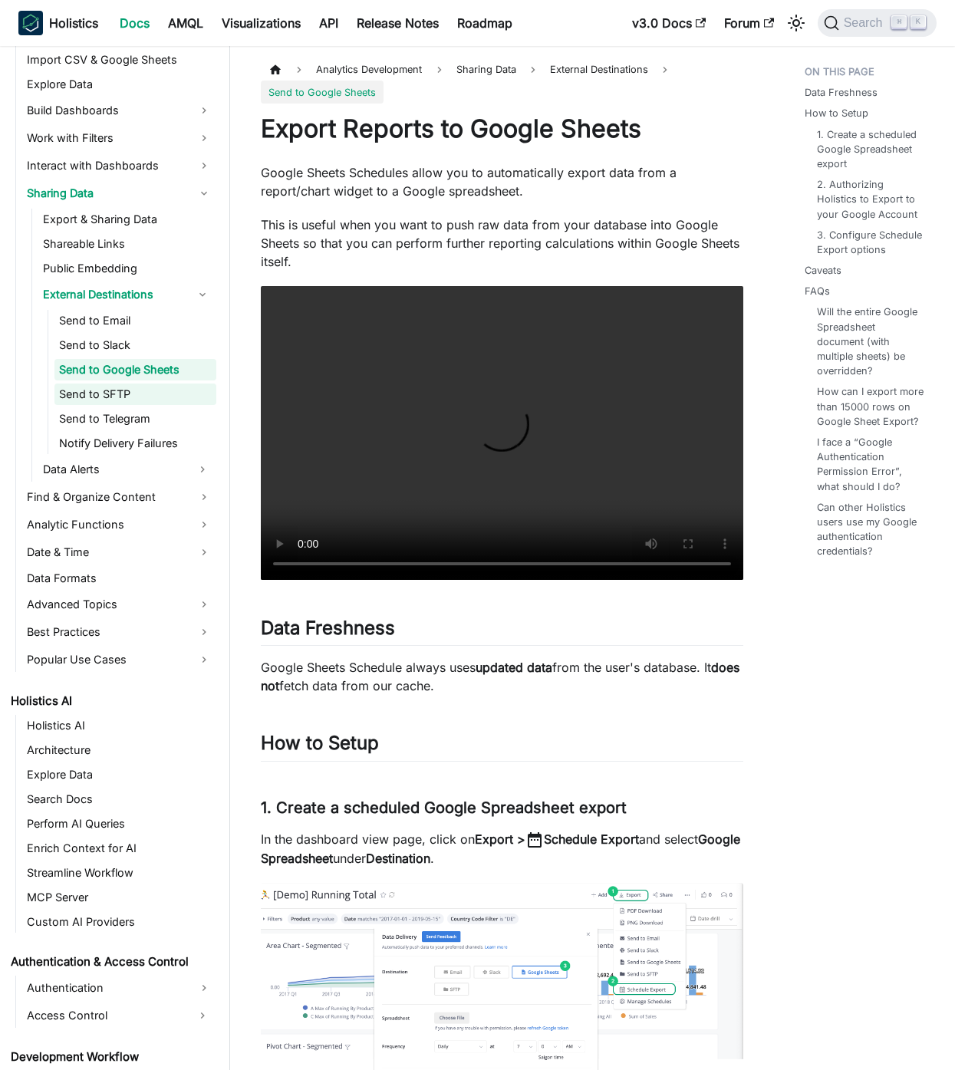 The height and width of the screenshot is (1070, 955). What do you see at coordinates (877, 23) in the screenshot?
I see `button: Search (Command+K)` at bounding box center [877, 23].